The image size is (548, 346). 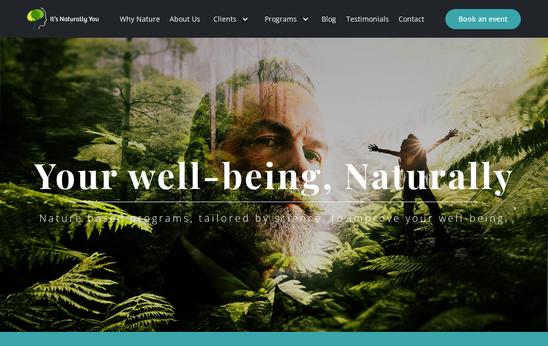 I want to click on h1: Your well-being, Naturally, so click(x=274, y=175).